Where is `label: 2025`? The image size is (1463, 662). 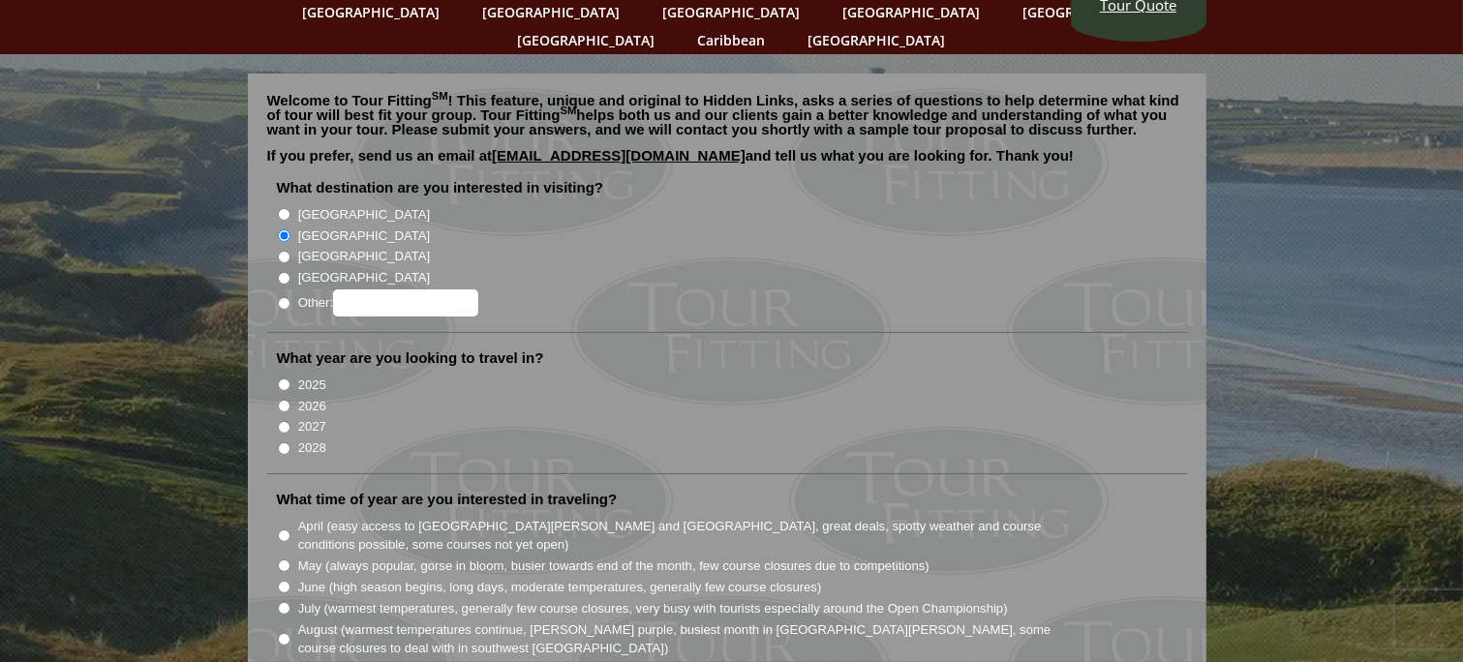 label: 2025 is located at coordinates (312, 385).